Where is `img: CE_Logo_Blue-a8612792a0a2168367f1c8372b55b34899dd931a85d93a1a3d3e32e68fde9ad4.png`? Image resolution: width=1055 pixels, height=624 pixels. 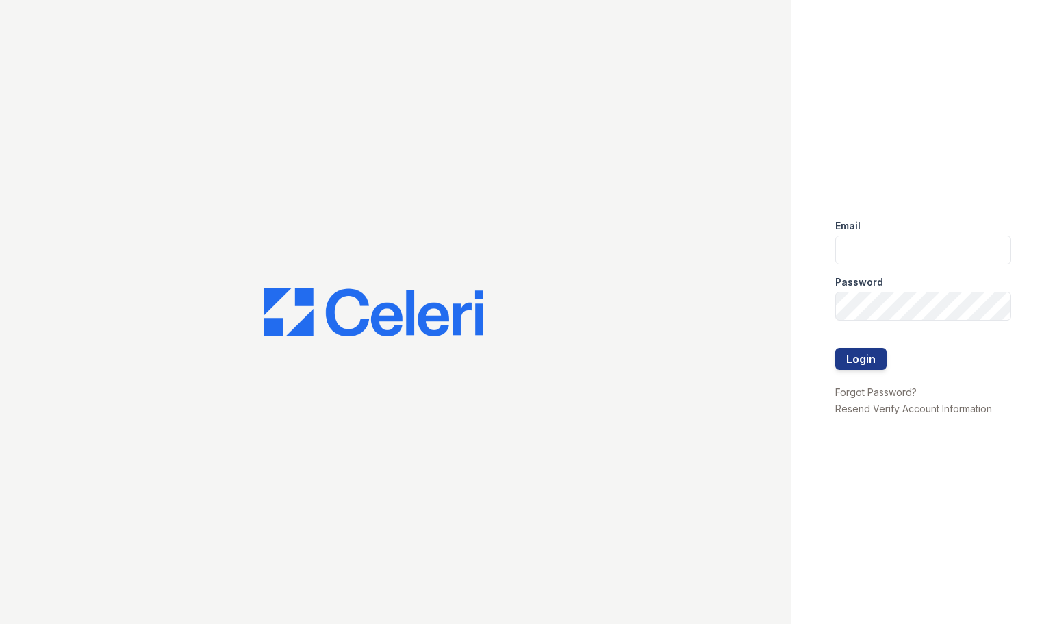 img: CE_Logo_Blue-a8612792a0a2168367f1c8372b55b34899dd931a85d93a1a3d3e32e68fde9ad4.png is located at coordinates (374, 312).